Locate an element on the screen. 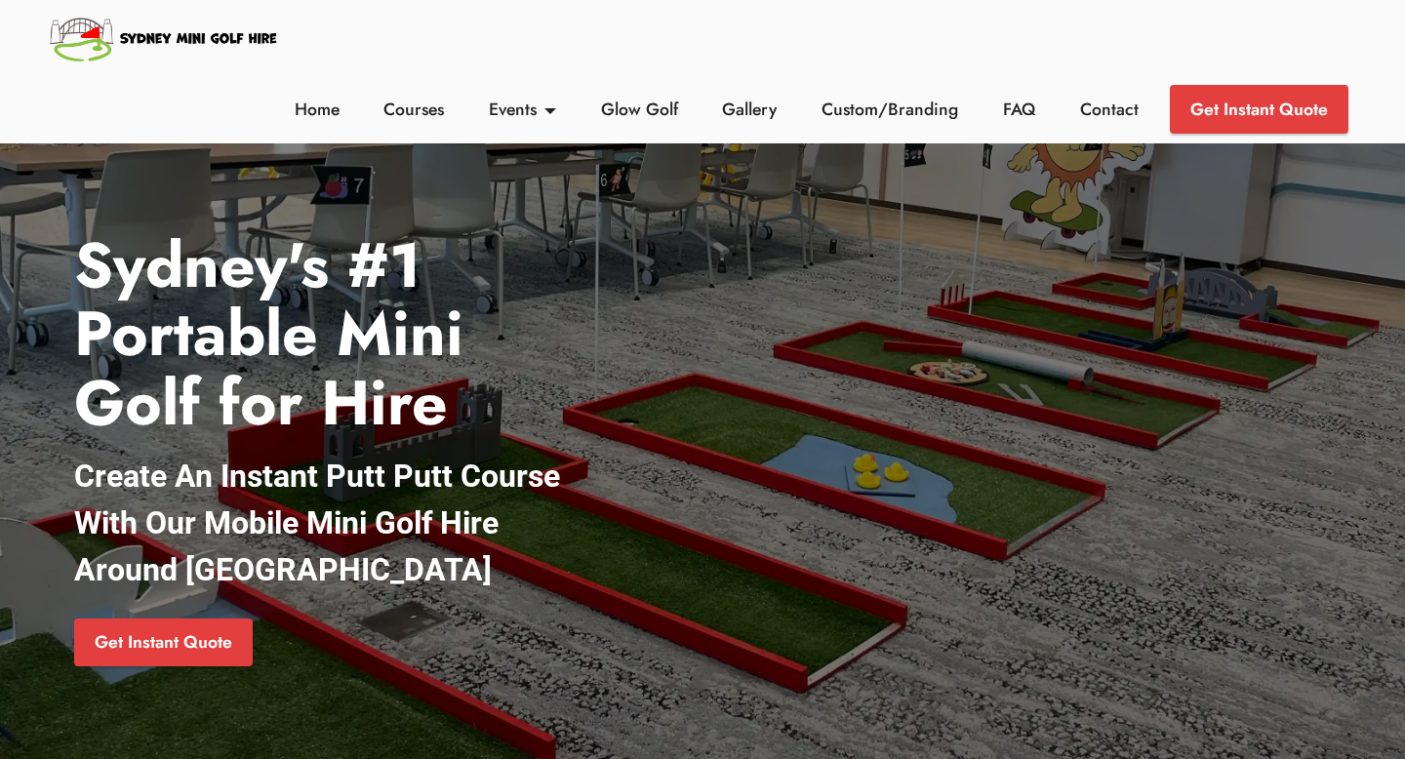 The height and width of the screenshot is (759, 1405). a: Events is located at coordinates (523, 109).